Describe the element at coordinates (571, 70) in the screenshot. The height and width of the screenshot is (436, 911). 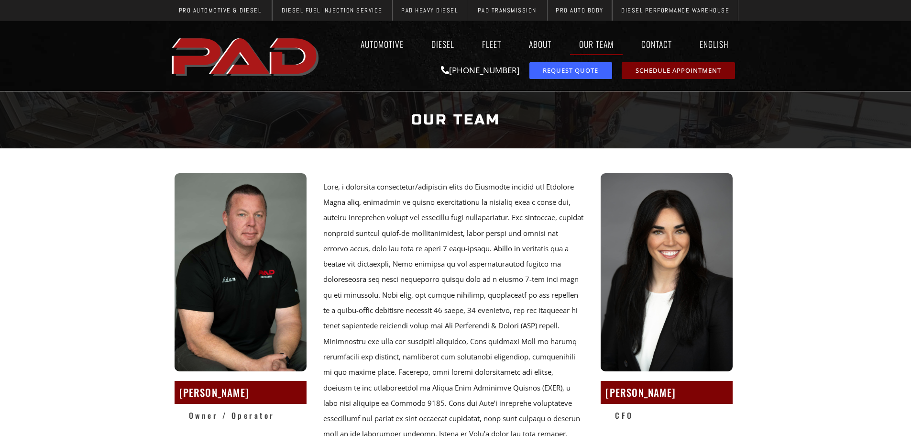
I see `a: request a service or repair quote` at that location.